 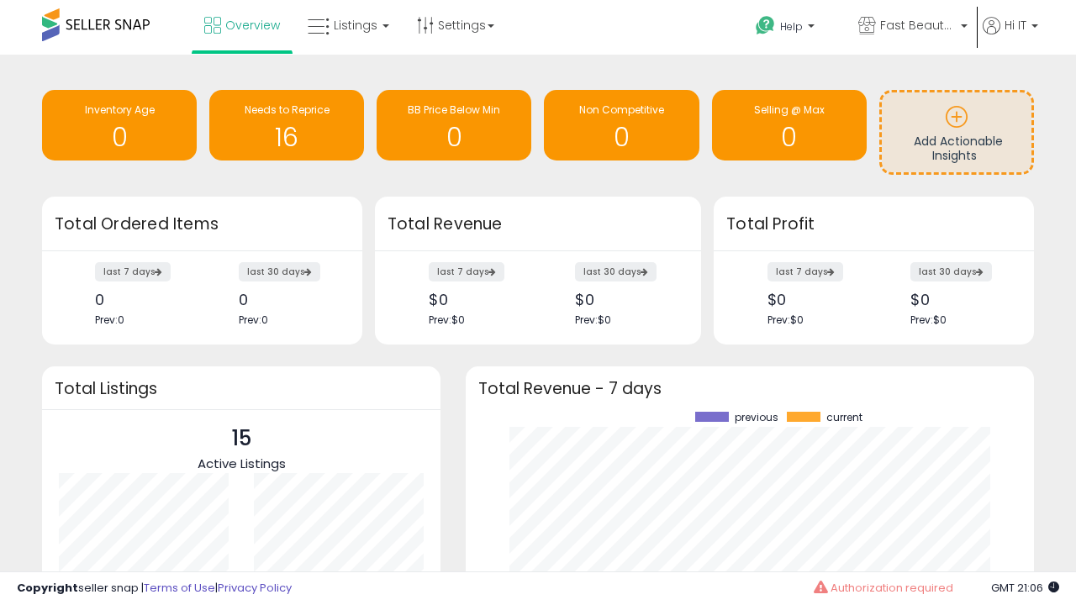 I want to click on div: seller snap | |, so click(x=154, y=588).